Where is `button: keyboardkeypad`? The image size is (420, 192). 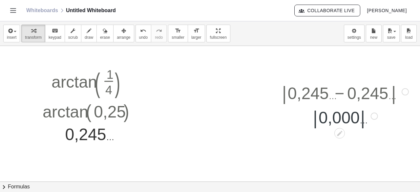 button: keyboardkeypad is located at coordinates (55, 33).